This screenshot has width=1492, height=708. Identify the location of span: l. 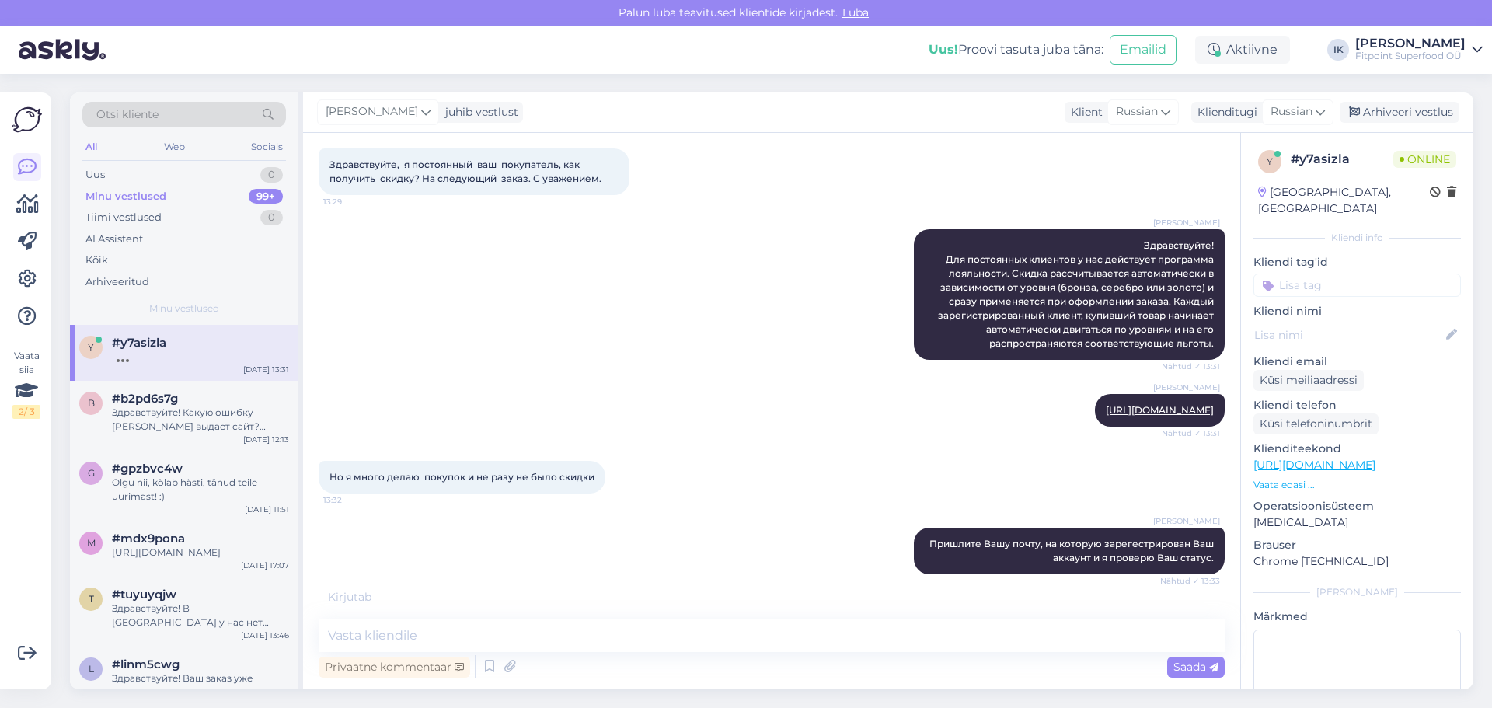
(91, 668).